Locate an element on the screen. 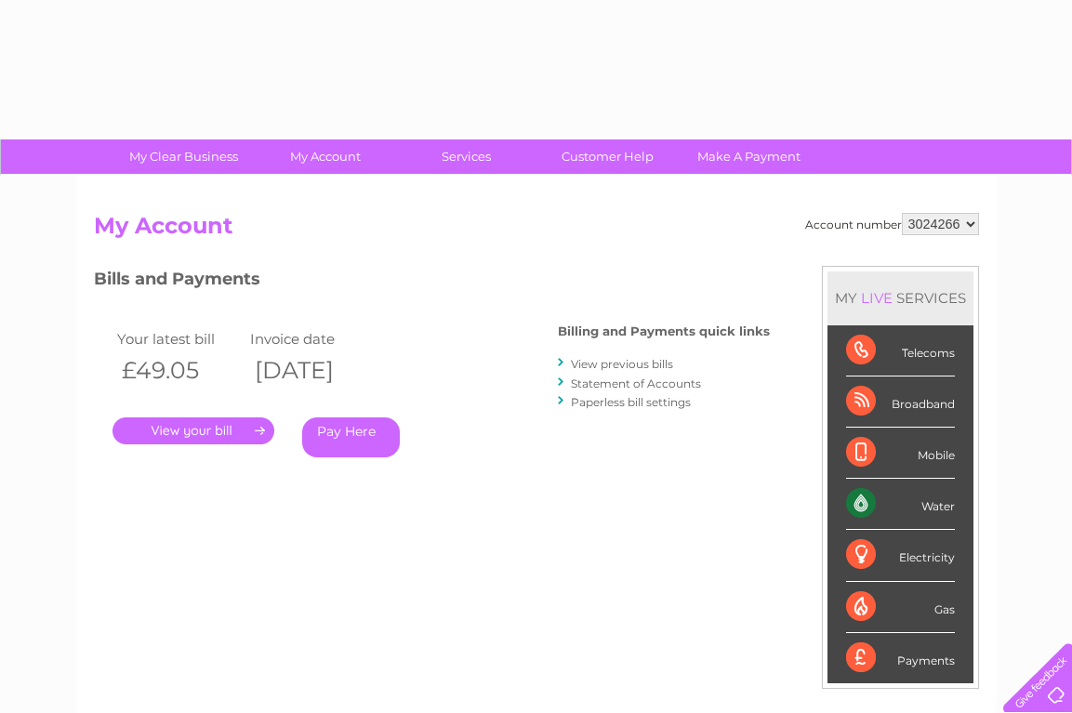 The image size is (1072, 713). div: Telecoms is located at coordinates (900, 350).